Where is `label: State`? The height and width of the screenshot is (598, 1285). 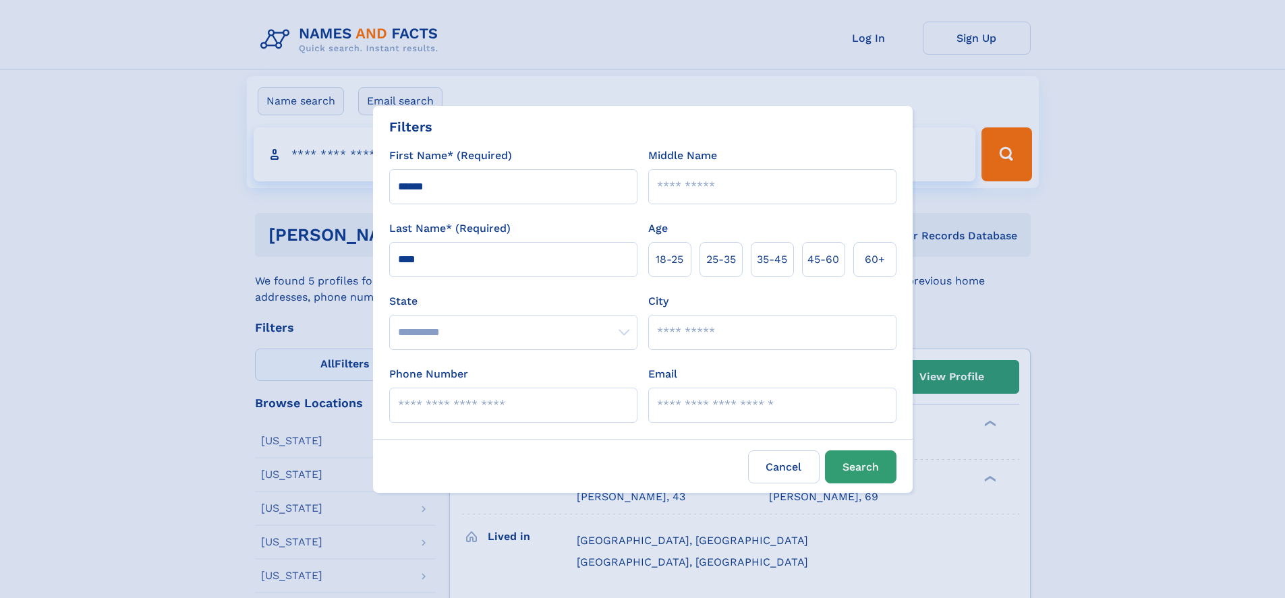
label: State is located at coordinates (513, 301).